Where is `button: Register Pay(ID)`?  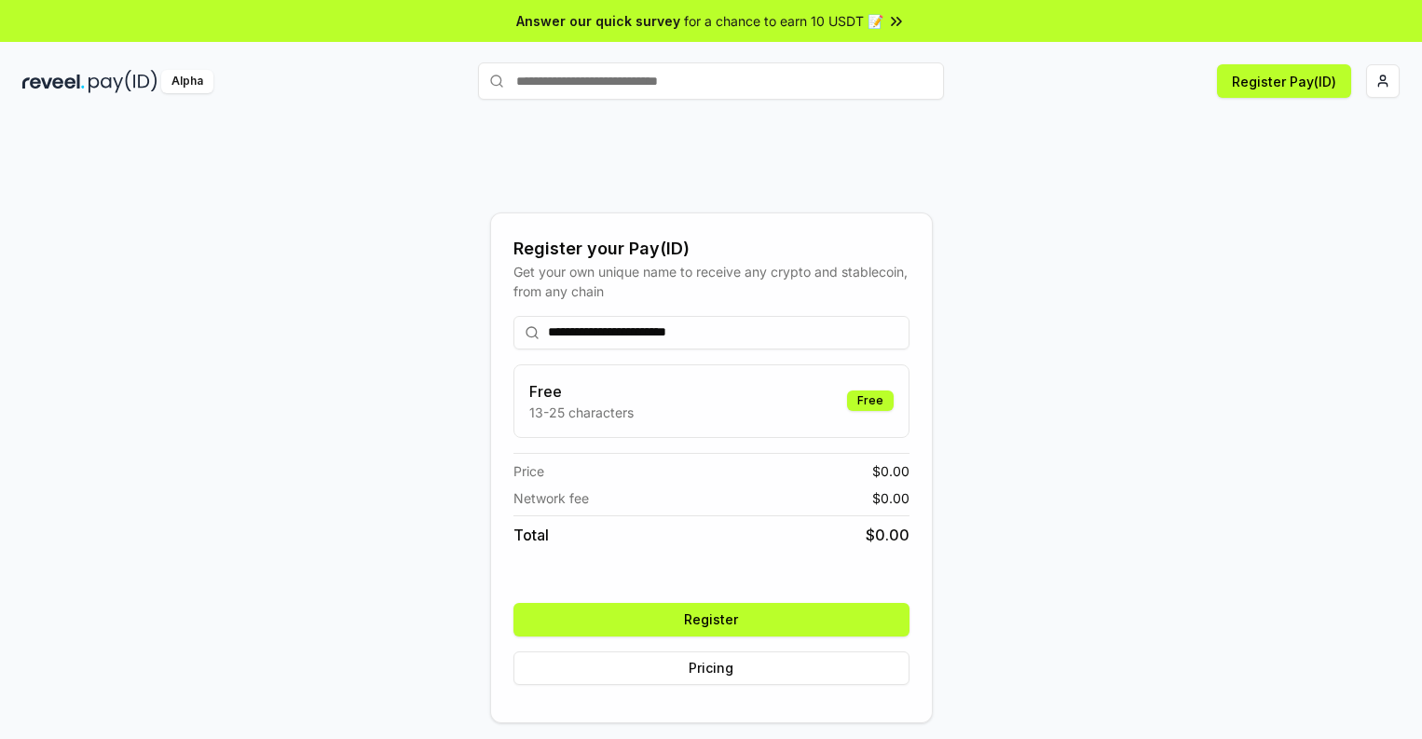
button: Register Pay(ID) is located at coordinates (1284, 81).